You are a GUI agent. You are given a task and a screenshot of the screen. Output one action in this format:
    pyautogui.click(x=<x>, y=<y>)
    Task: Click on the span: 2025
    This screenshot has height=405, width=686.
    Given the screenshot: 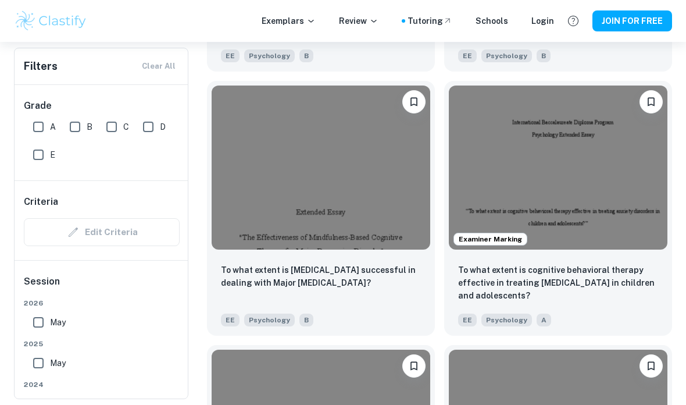 What is the action you would take?
    pyautogui.click(x=102, y=344)
    